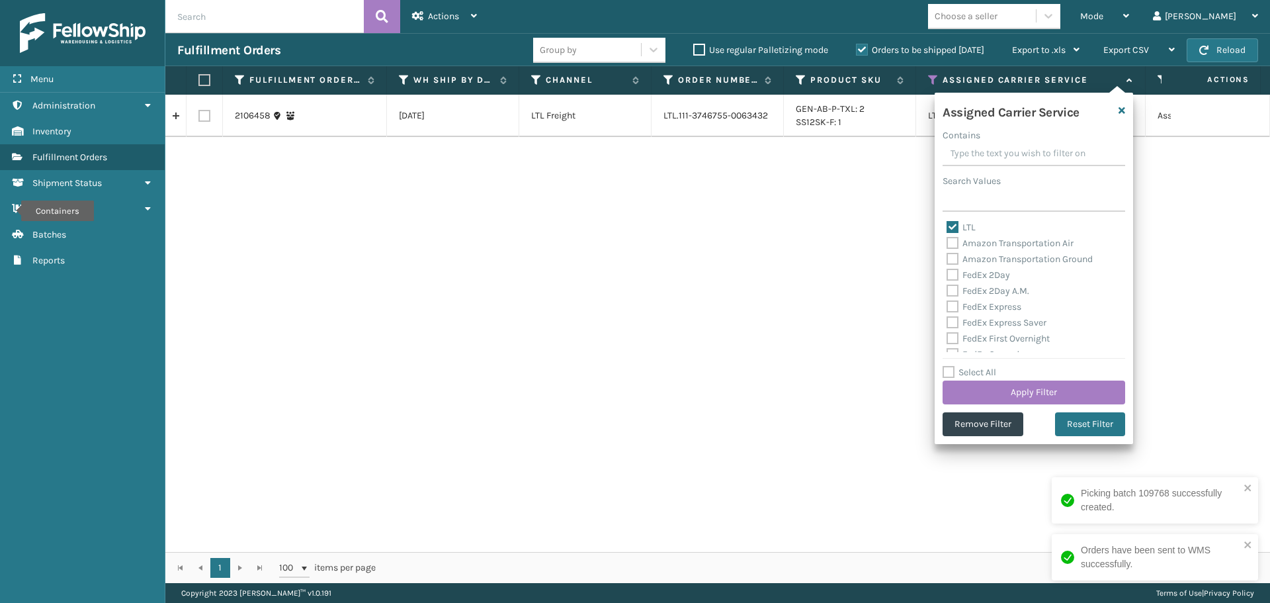 This screenshot has height=603, width=1270. What do you see at coordinates (48, 260) in the screenshot?
I see `span: Reports` at bounding box center [48, 260].